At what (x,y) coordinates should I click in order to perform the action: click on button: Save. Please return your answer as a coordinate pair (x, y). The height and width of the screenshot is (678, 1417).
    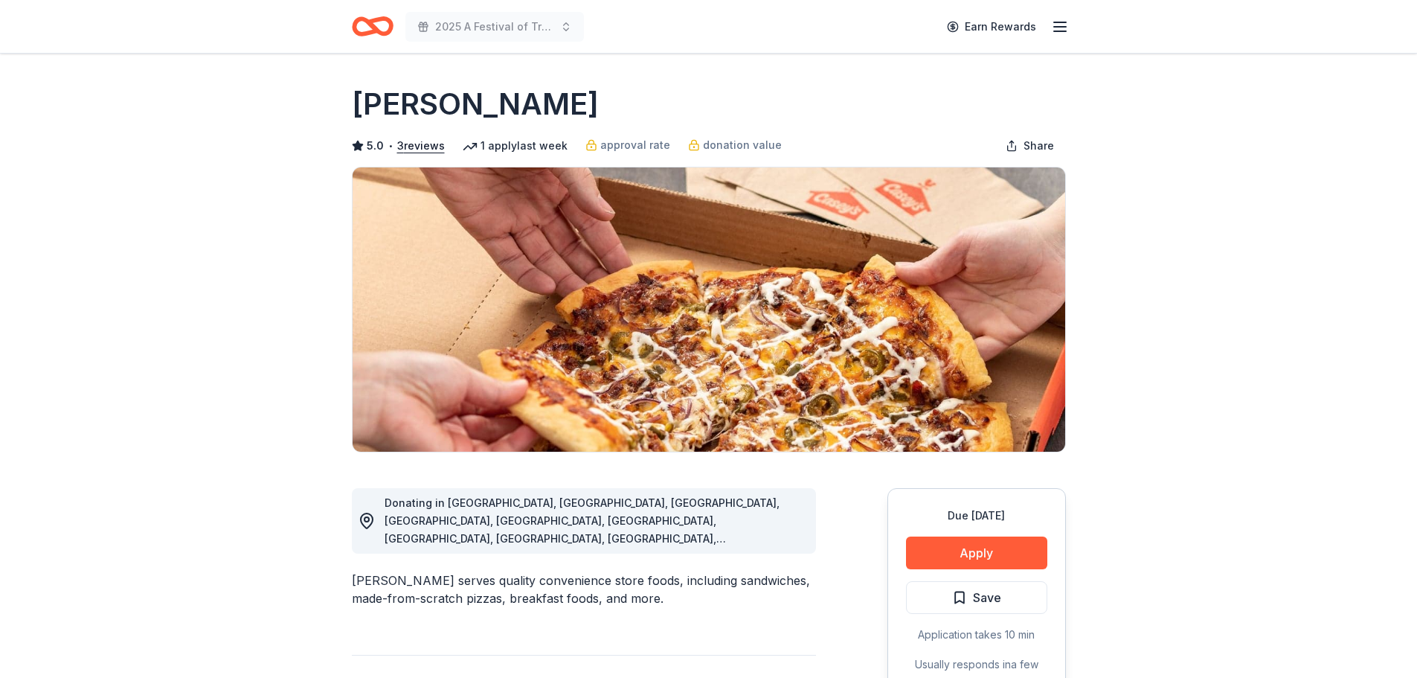
    Looking at the image, I should click on (977, 597).